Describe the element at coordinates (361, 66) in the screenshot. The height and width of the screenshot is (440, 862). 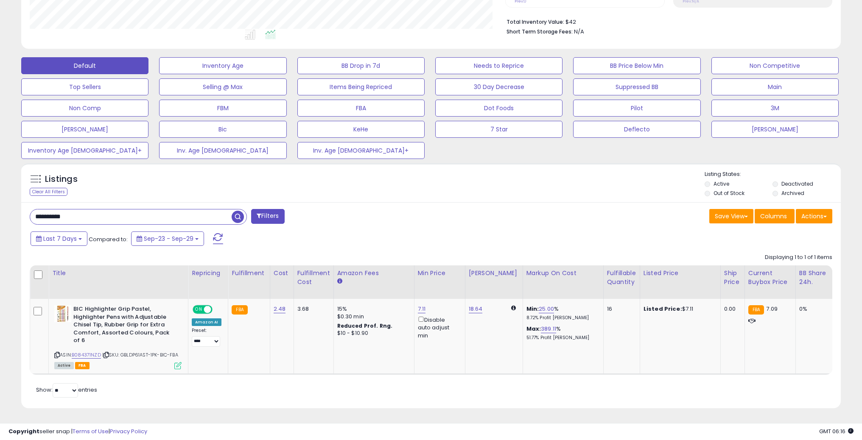
I see `button: BB Drop in 7d` at that location.